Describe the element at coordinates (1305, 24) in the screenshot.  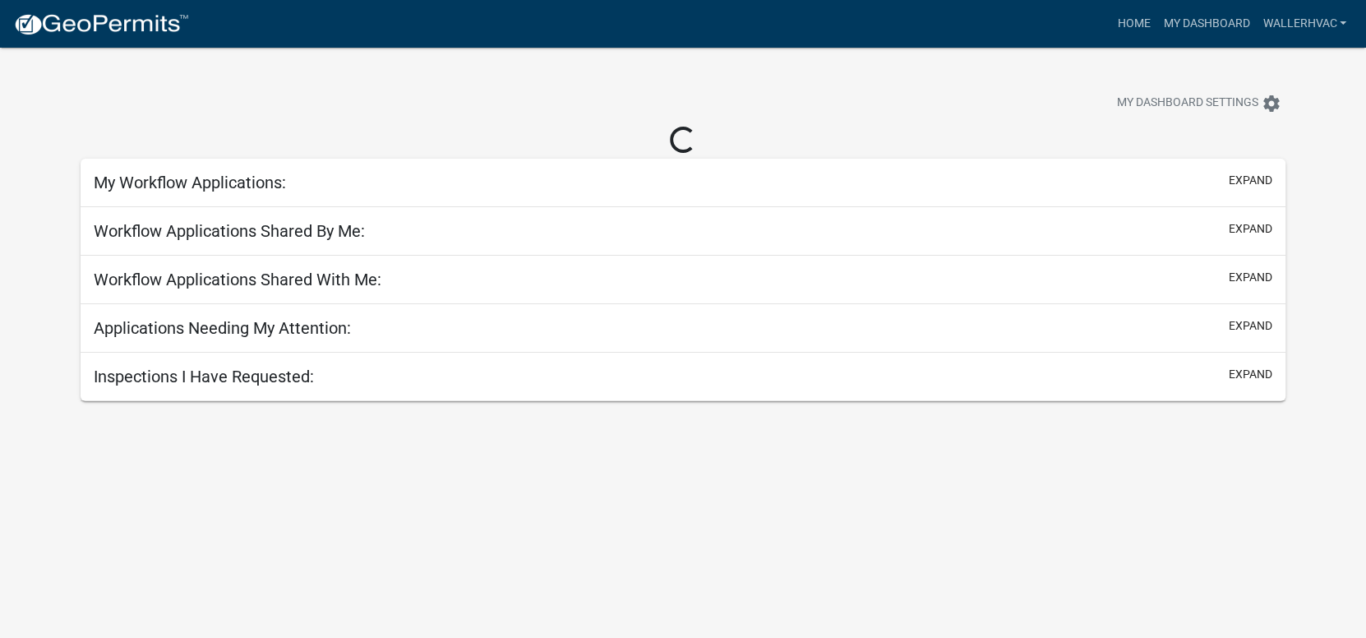
I see `a: WallerHvac` at that location.